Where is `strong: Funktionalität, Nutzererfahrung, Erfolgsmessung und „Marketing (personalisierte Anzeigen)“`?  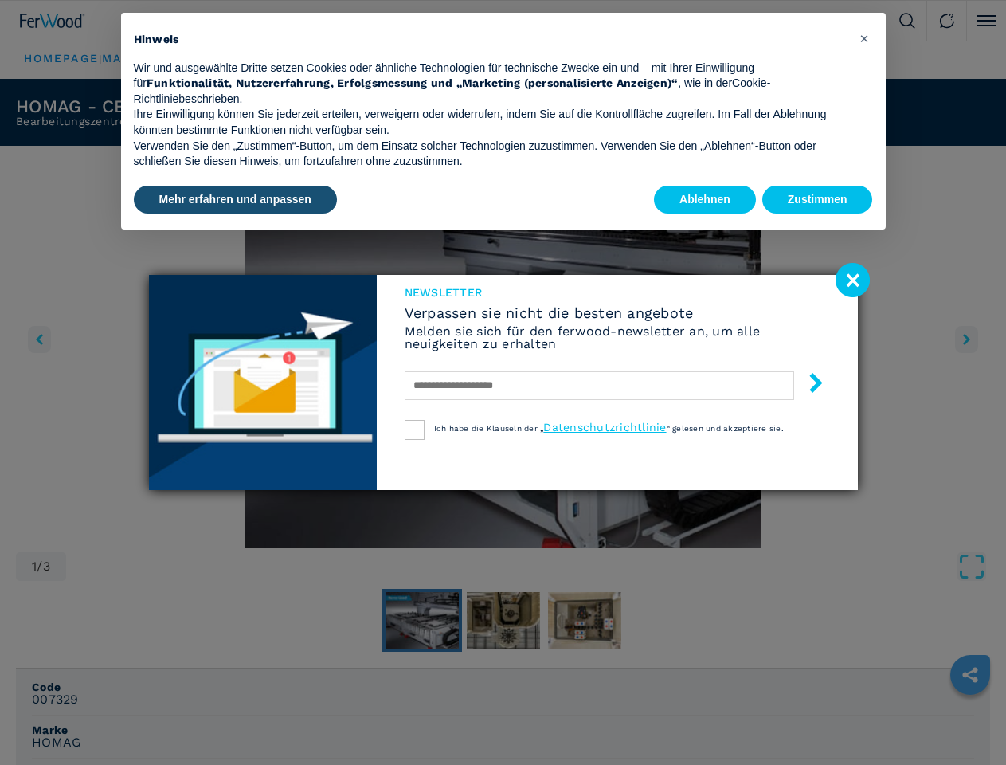
strong: Funktionalität, Nutzererfahrung, Erfolgsmessung und „Marketing (personalisierte Anzeigen)“ is located at coordinates (413, 83).